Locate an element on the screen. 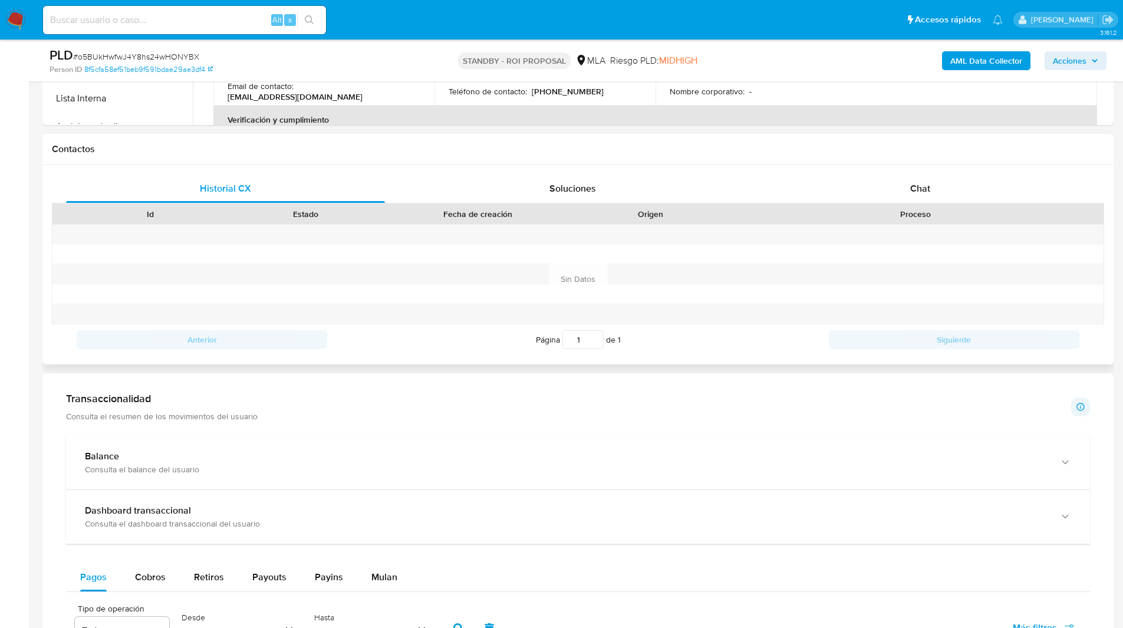 This screenshot has height=628, width=1123. p: Nombre corporativo : is located at coordinates (707, 91).